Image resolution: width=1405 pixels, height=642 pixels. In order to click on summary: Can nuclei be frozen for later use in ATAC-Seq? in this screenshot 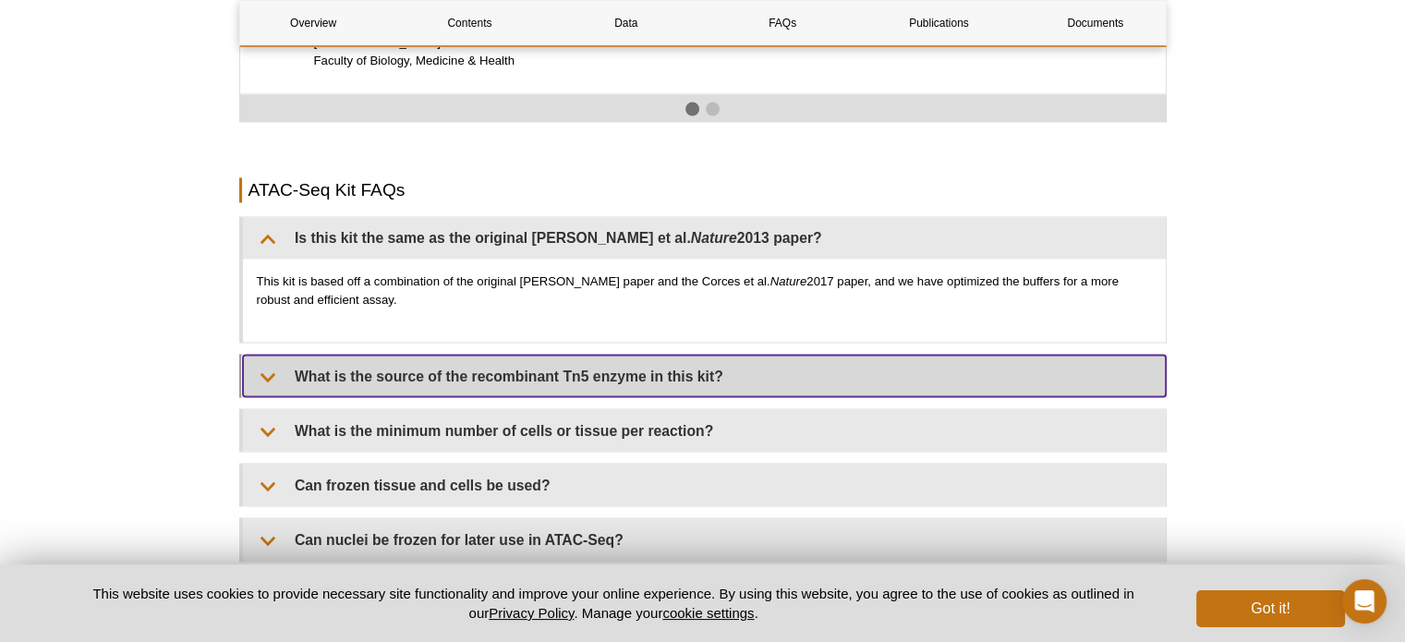, I will do `click(704, 539)`.